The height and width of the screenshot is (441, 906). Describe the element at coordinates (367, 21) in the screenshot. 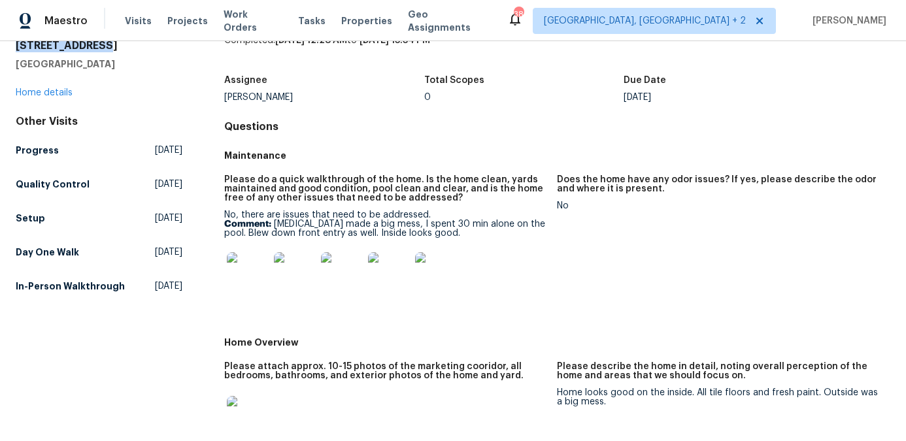

I see `span: Properties` at that location.